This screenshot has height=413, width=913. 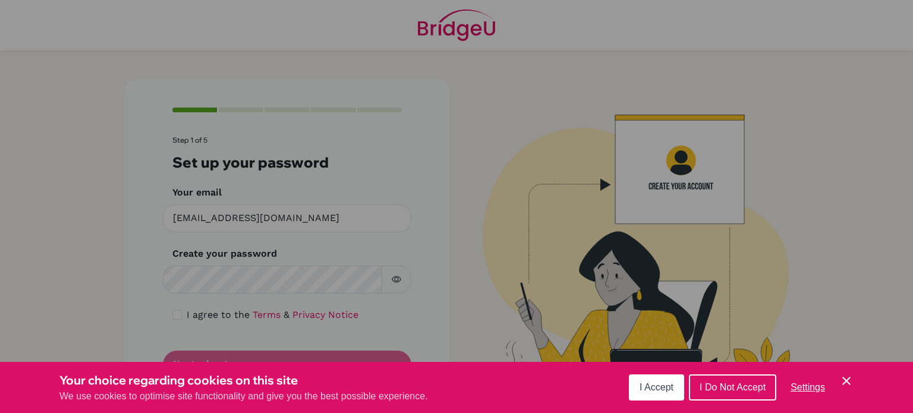 What do you see at coordinates (656, 388) in the screenshot?
I see `button: I Accept` at bounding box center [656, 388].